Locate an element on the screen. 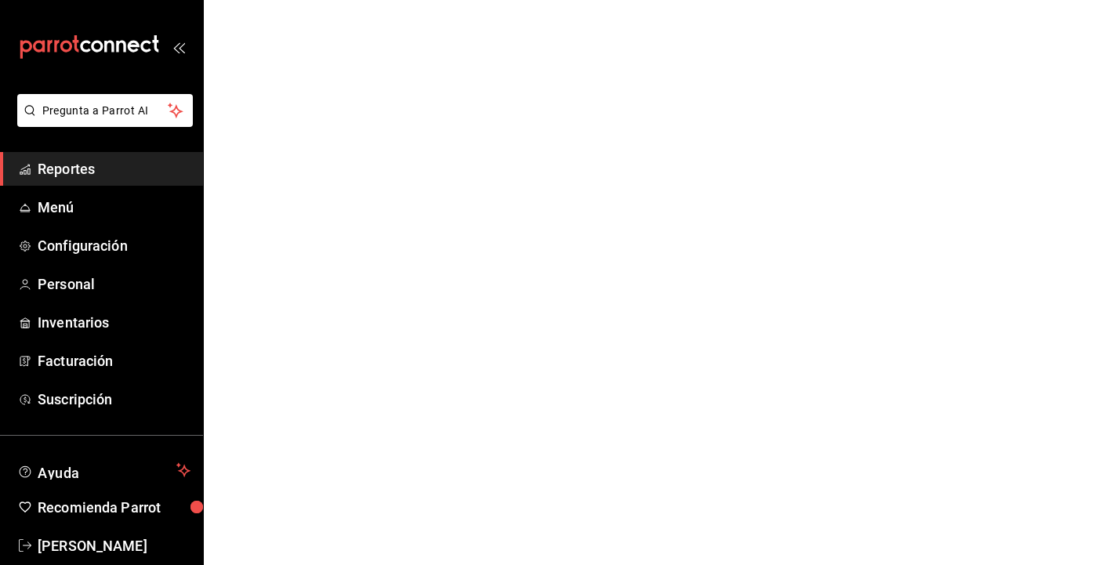  span: Inventarios is located at coordinates (114, 322).